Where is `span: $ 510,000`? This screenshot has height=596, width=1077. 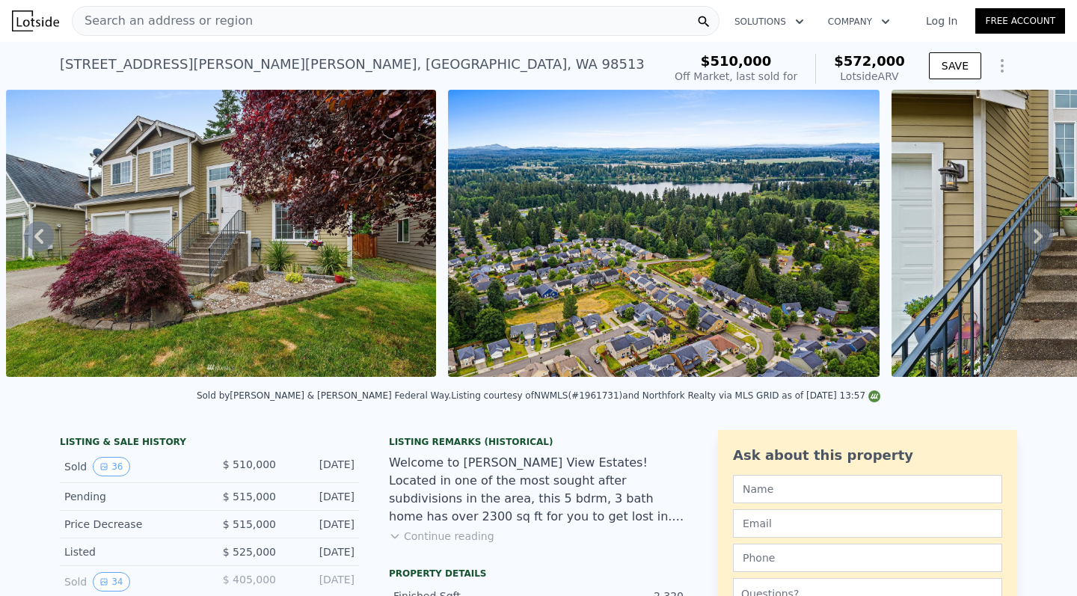
span: $ 510,000 is located at coordinates (249, 464).